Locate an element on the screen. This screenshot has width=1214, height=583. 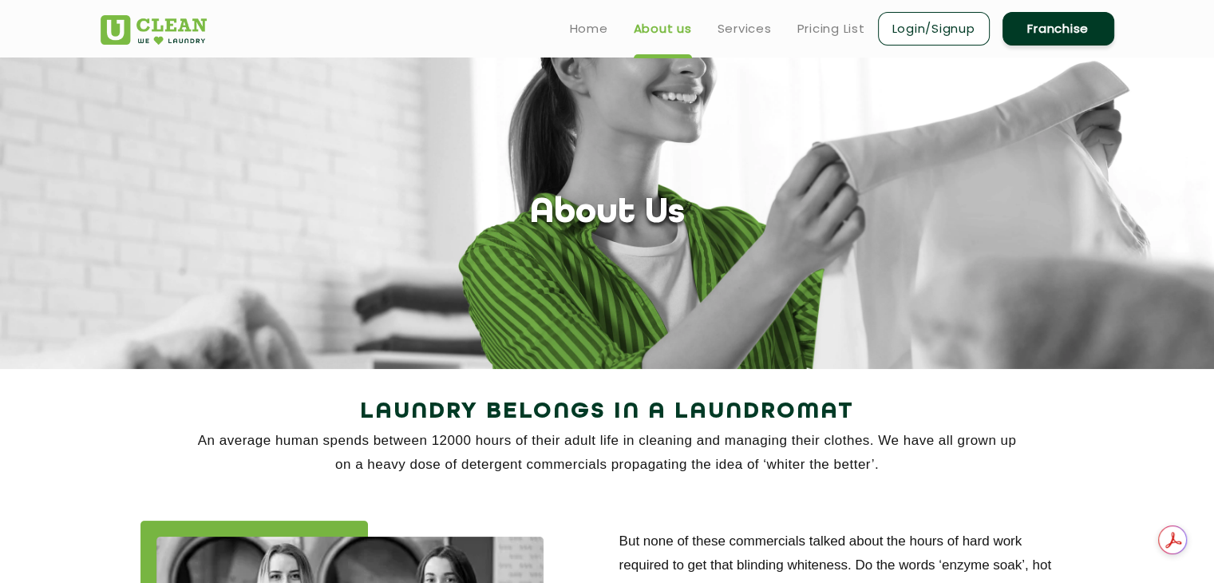
a: Services is located at coordinates (745, 29).